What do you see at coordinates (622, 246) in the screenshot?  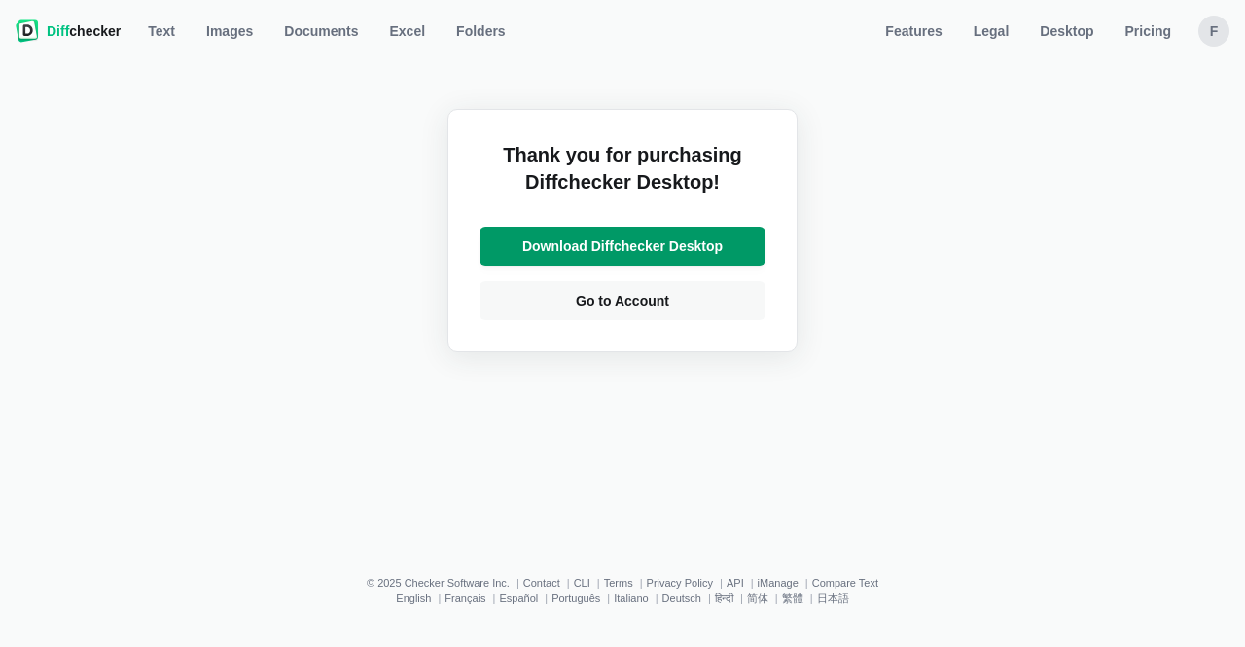 I see `span: Download Diffchecker Desktop` at bounding box center [622, 246].